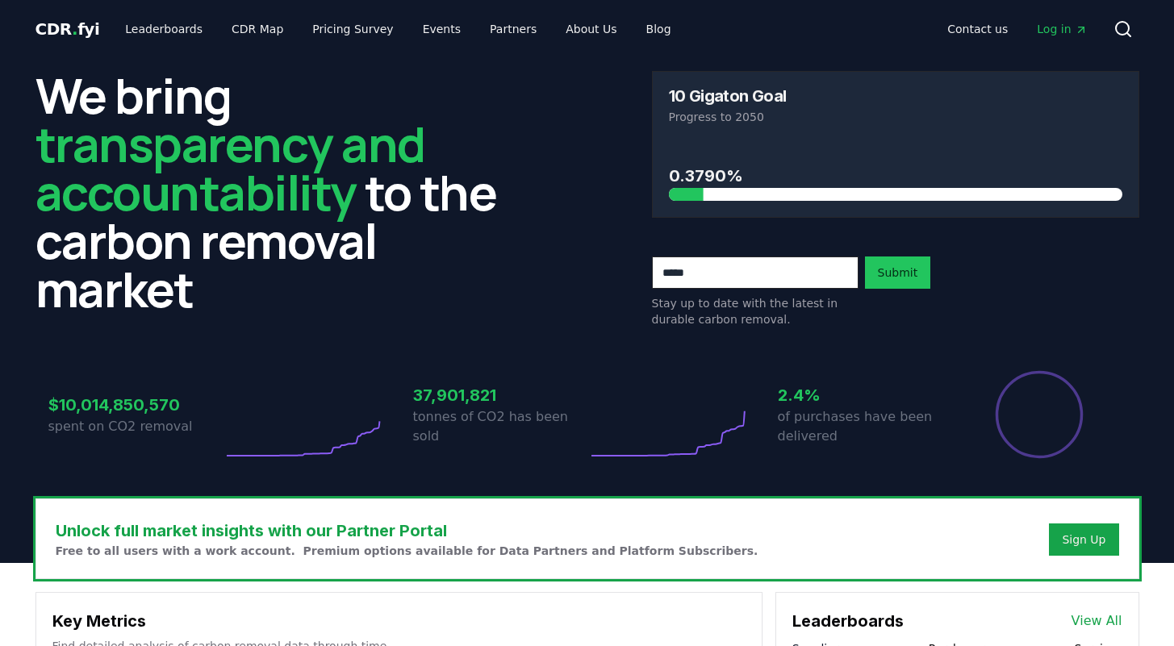 The image size is (1174, 646). I want to click on h3: 10 Gigaton Goal, so click(728, 96).